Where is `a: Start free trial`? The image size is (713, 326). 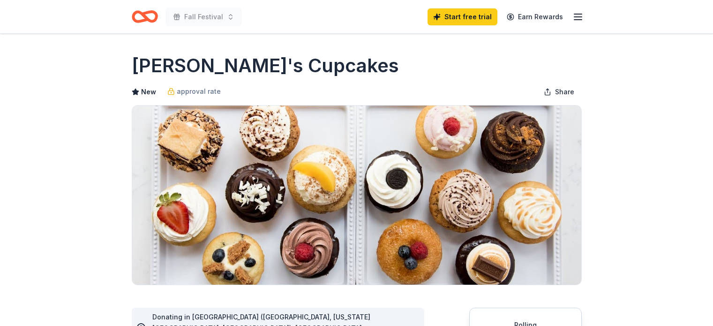 a: Start free trial is located at coordinates (462, 17).